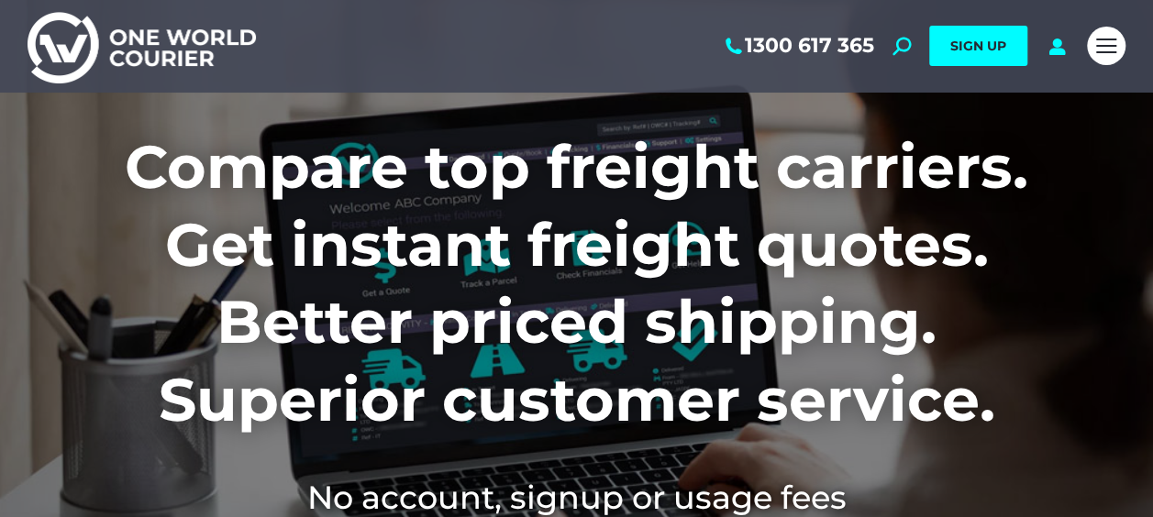 This screenshot has height=517, width=1153. I want to click on a: 1300 617 365, so click(798, 46).